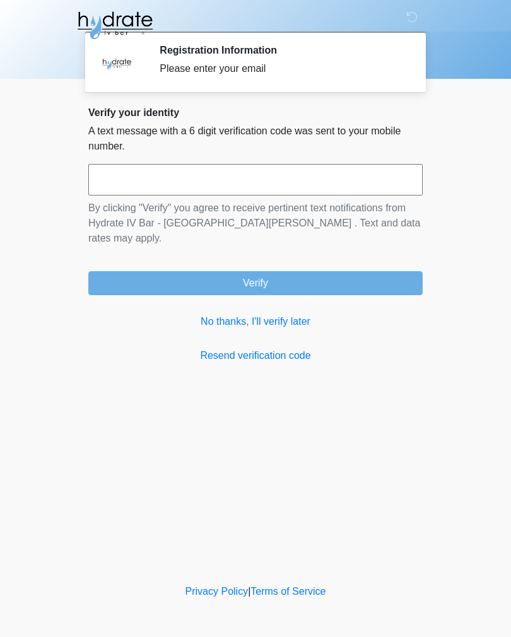 This screenshot has height=637, width=511. I want to click on p: A text message with a 6 digit verification code was sent to your mobile number., so click(256, 139).